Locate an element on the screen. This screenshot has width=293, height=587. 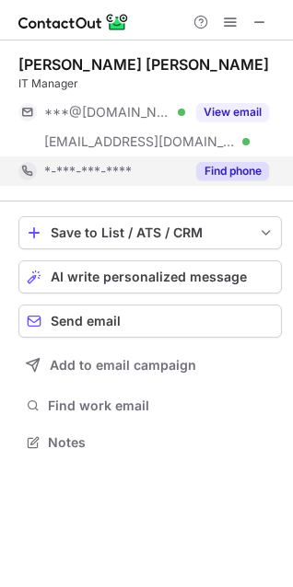
span: Add to email campaign is located at coordinates (122, 365).